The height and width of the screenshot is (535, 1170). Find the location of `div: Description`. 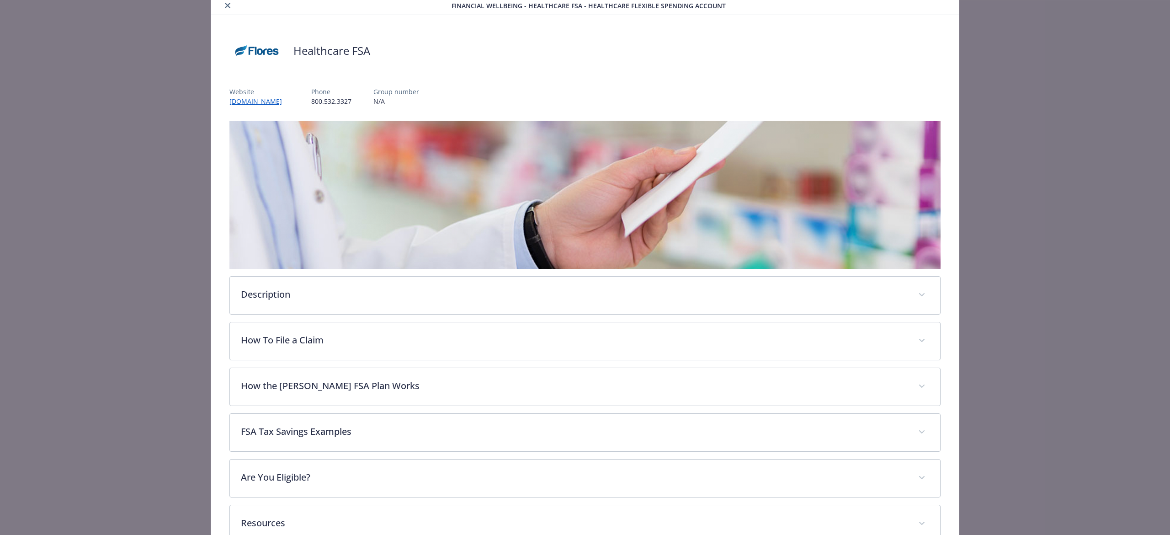

div: Description is located at coordinates (585, 295).